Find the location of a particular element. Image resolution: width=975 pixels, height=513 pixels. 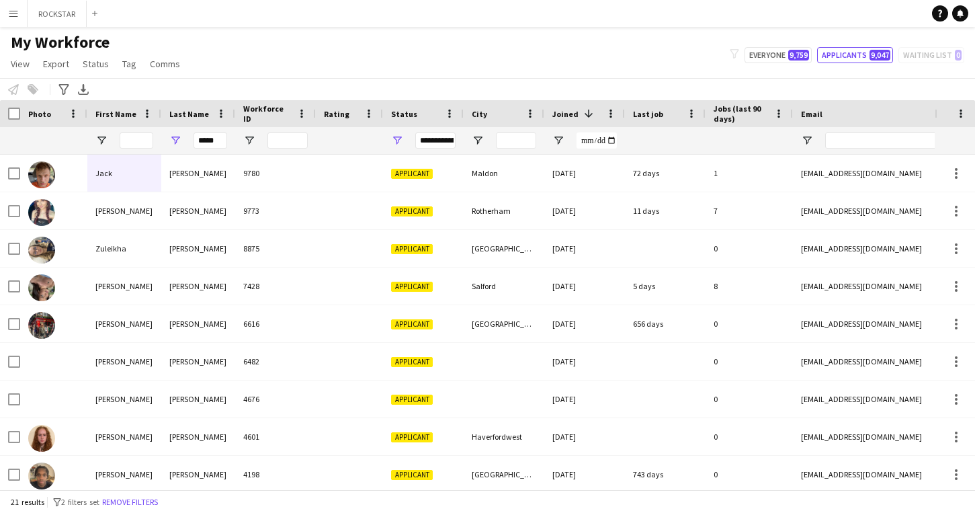

span: Email is located at coordinates (812, 114).